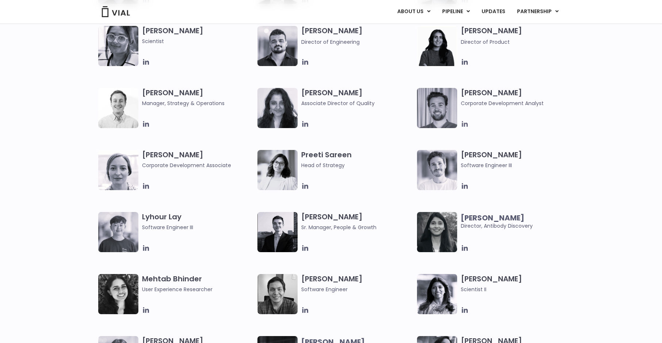 The width and height of the screenshot is (662, 343). I want to click on img: Mehtab Bhinder, so click(118, 294).